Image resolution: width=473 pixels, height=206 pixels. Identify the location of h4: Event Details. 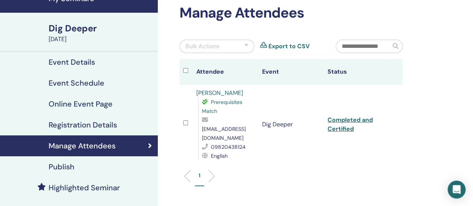
(72, 62).